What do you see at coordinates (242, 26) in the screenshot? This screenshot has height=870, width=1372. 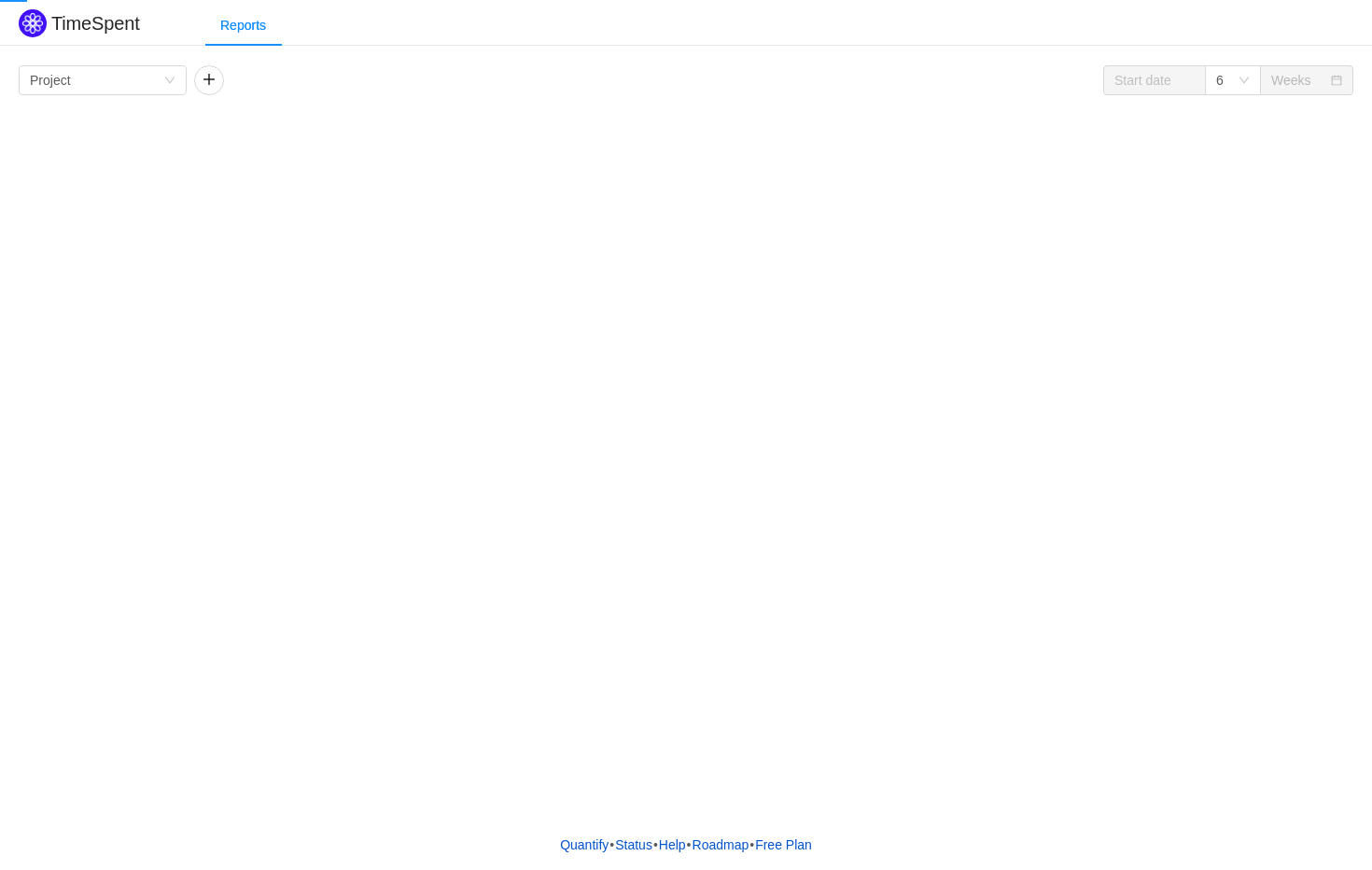 I see `div: Reports` at bounding box center [242, 26].